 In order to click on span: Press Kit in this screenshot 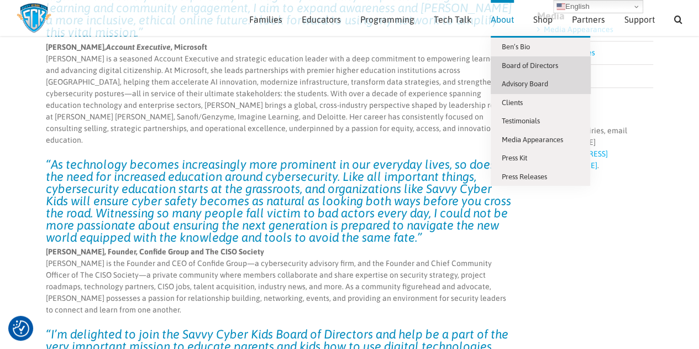, I will do `click(515, 158)`.